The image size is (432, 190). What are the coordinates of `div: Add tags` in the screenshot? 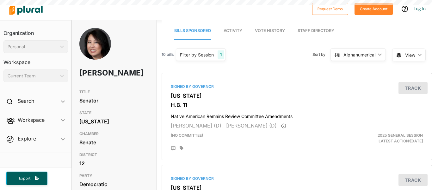 It's located at (182, 148).